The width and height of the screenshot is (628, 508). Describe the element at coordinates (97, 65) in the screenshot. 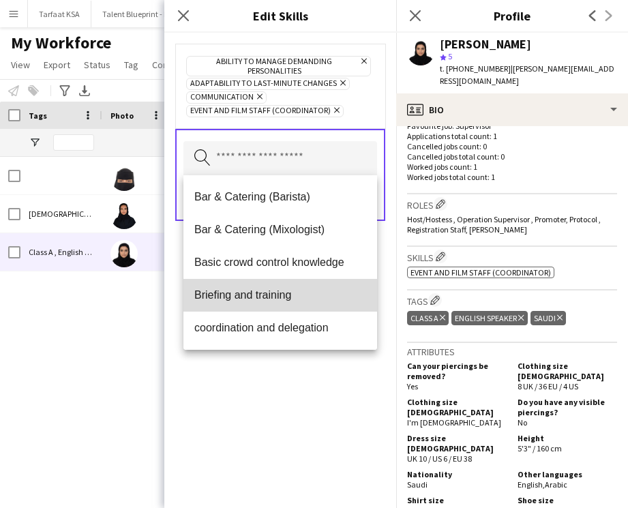

I see `a: Status` at that location.